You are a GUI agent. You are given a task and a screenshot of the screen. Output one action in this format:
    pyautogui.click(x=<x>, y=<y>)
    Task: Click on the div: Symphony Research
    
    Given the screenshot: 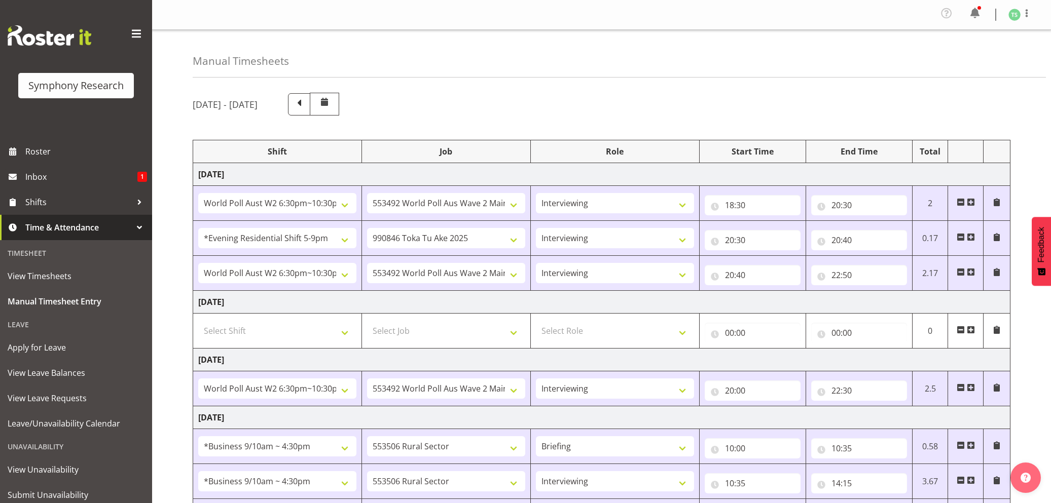 What is the action you would take?
    pyautogui.click(x=76, y=86)
    